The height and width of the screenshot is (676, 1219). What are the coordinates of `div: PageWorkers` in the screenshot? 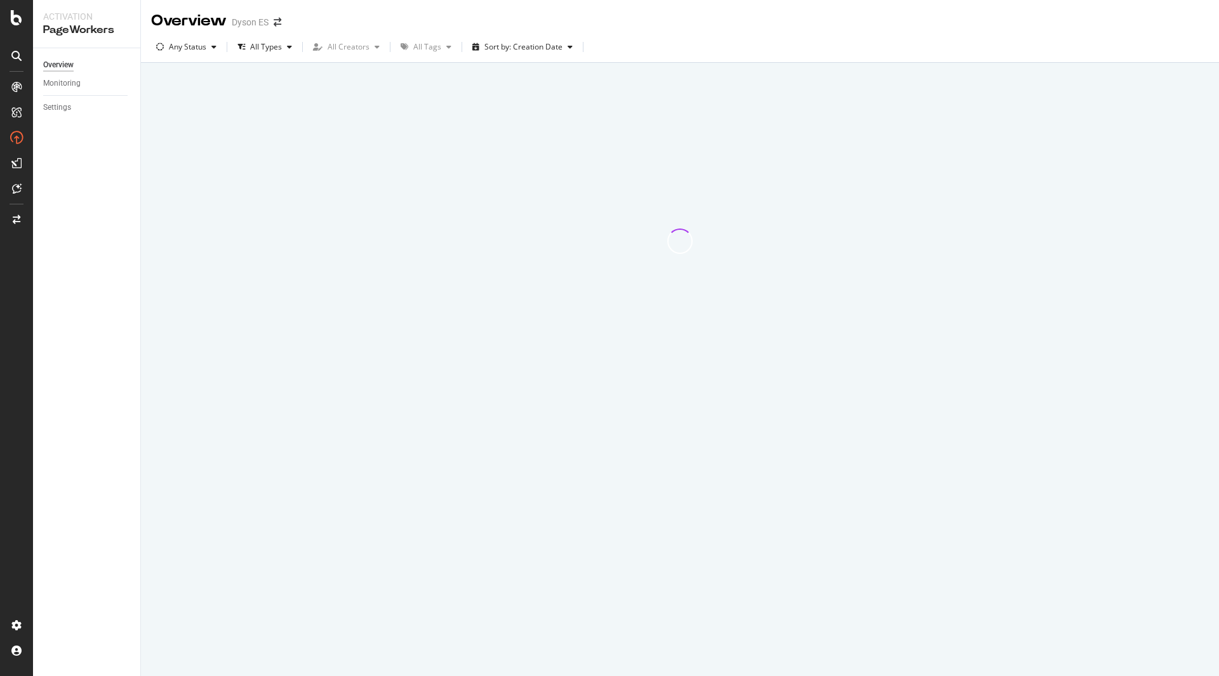 It's located at (86, 30).